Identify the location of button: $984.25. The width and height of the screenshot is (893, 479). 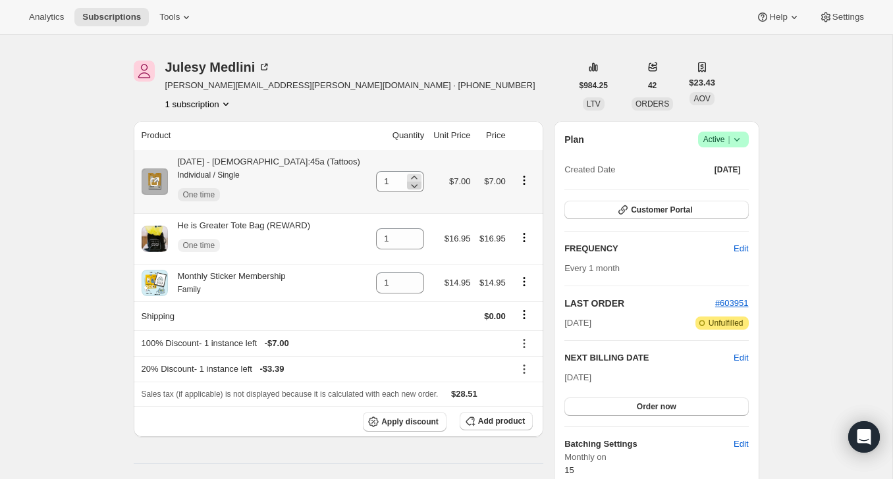
(593, 86).